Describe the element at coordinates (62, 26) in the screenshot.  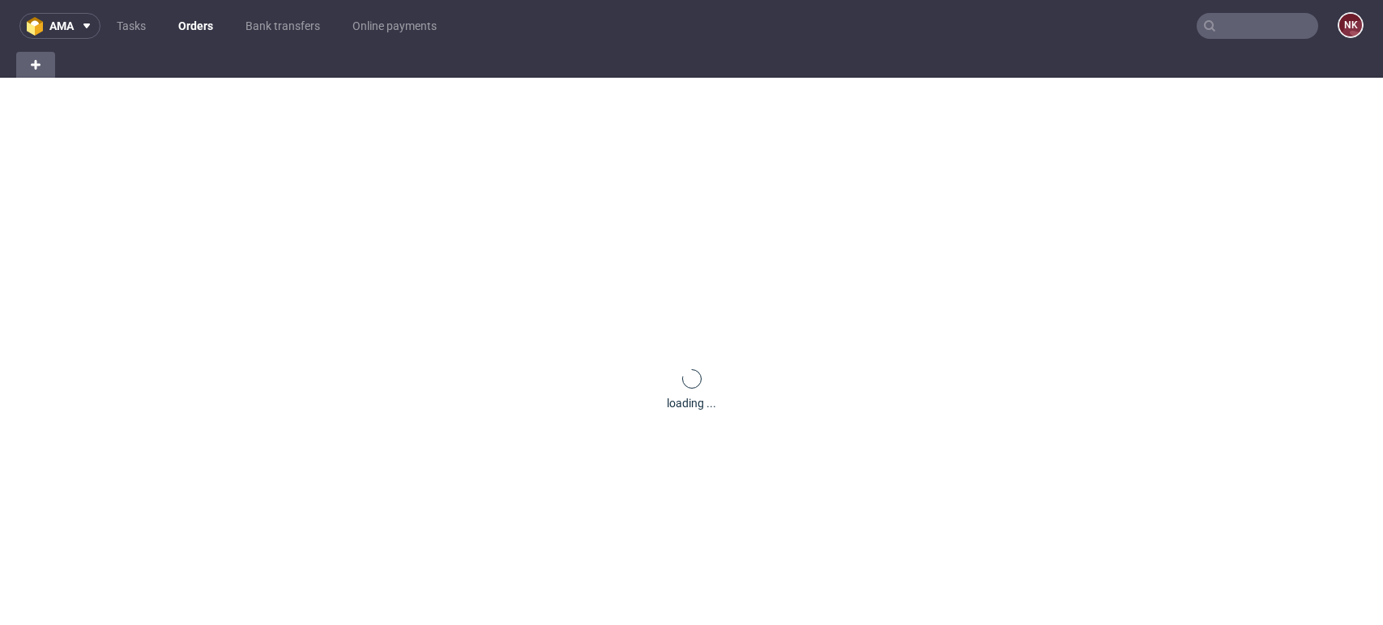
I see `span: ama` at that location.